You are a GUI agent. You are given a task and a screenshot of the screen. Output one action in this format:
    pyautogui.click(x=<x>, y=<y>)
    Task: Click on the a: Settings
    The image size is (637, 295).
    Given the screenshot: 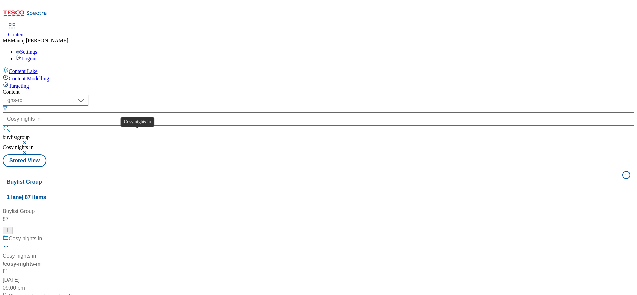 What is the action you would take?
    pyautogui.click(x=27, y=52)
    